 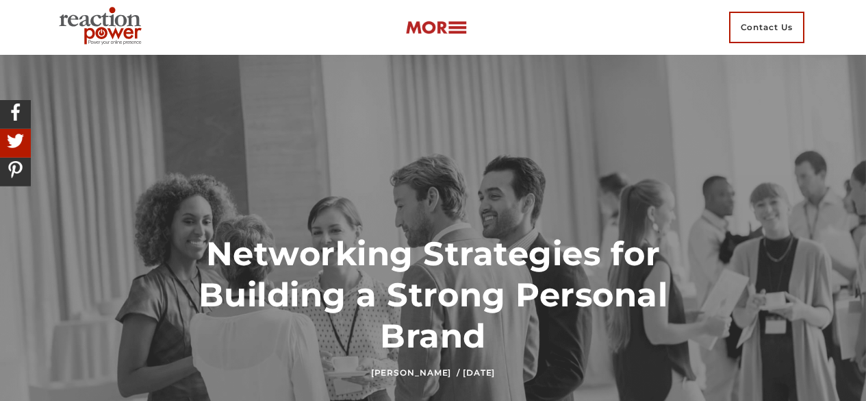 What do you see at coordinates (436, 27) in the screenshot?
I see `img: more-btn.png` at bounding box center [436, 27].